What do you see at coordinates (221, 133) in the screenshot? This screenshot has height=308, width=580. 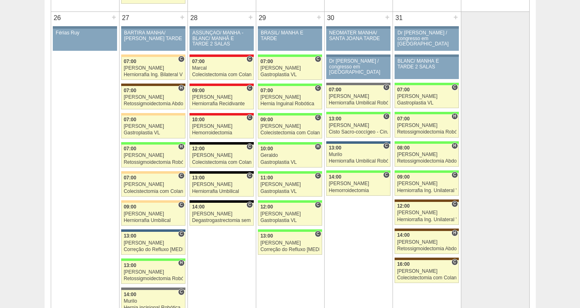 I see `div: Hemorroidectomia` at bounding box center [221, 133].